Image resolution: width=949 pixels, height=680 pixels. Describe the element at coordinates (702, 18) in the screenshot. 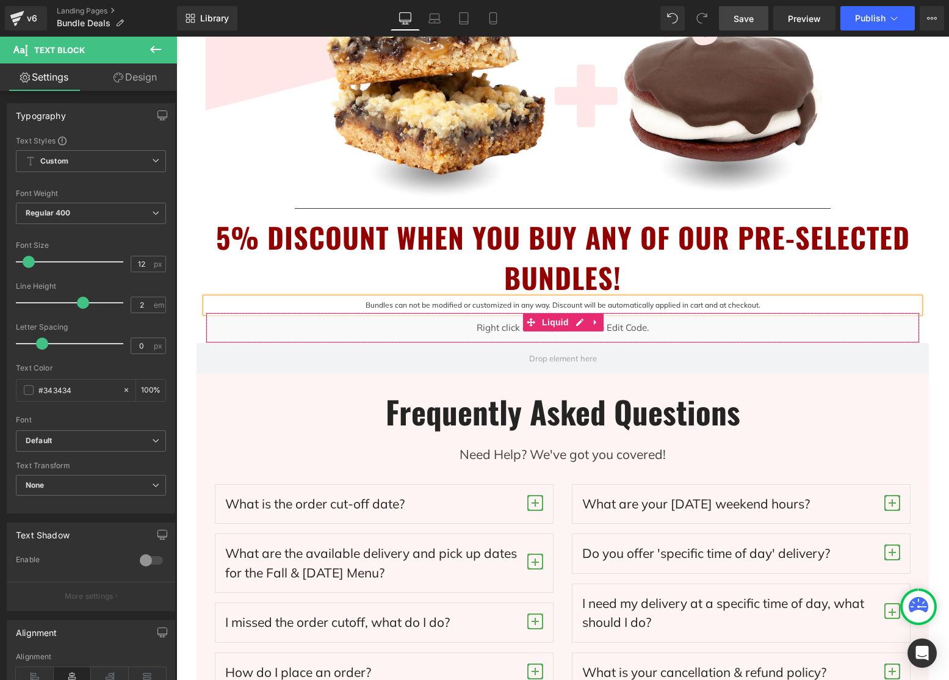

I see `button: Redo` at that location.